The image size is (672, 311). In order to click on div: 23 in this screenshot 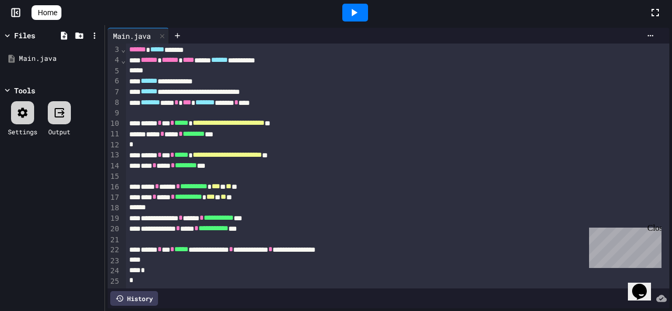, I will do `click(114, 261)`.